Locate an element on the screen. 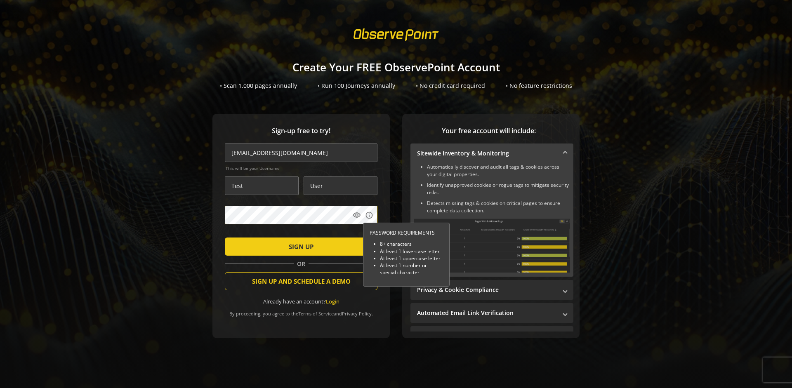 This screenshot has width=792, height=388. div: • No credit card required is located at coordinates (451, 86).